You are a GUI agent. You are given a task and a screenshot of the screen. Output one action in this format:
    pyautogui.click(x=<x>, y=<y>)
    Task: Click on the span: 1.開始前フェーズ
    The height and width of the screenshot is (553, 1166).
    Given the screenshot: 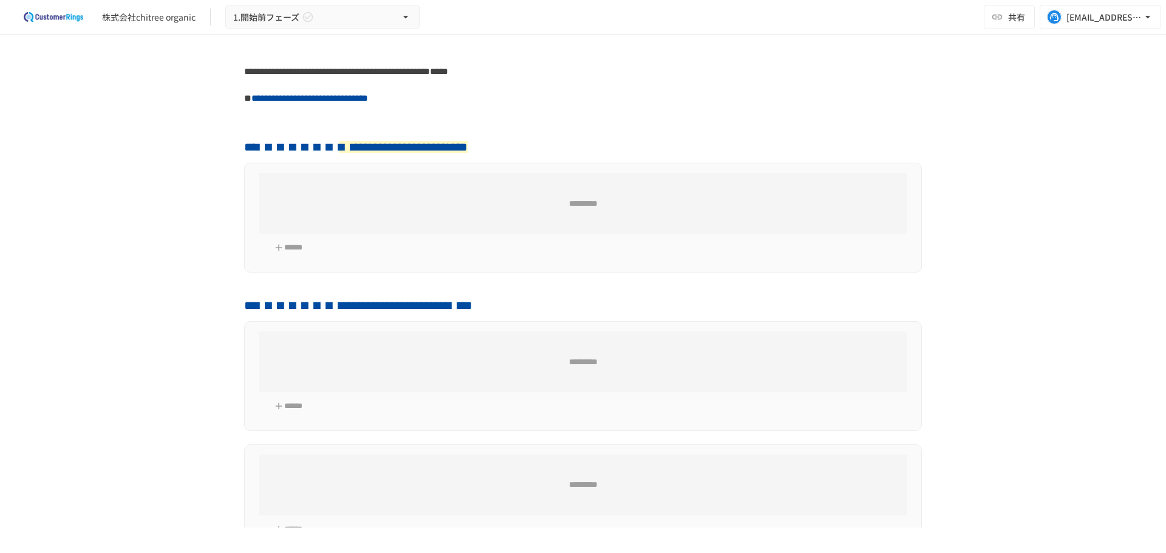 What is the action you would take?
    pyautogui.click(x=266, y=17)
    